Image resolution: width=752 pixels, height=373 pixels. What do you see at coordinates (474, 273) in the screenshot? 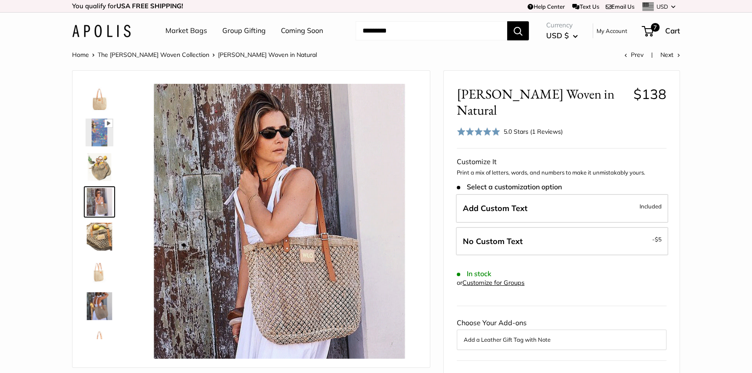
I see `span: In stock` at bounding box center [474, 273].